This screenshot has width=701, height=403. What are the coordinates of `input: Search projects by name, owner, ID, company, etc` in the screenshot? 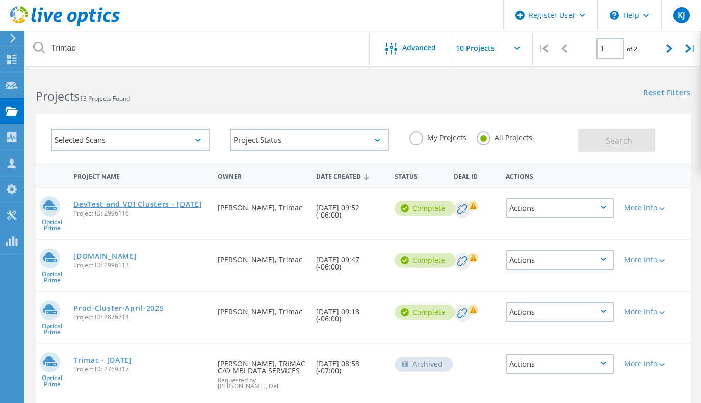 It's located at (198, 48).